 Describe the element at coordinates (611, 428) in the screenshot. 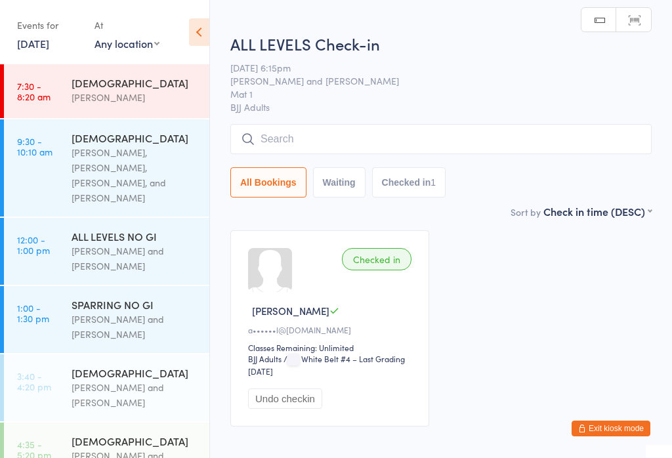

I see `button: Exit kiosk mode` at that location.